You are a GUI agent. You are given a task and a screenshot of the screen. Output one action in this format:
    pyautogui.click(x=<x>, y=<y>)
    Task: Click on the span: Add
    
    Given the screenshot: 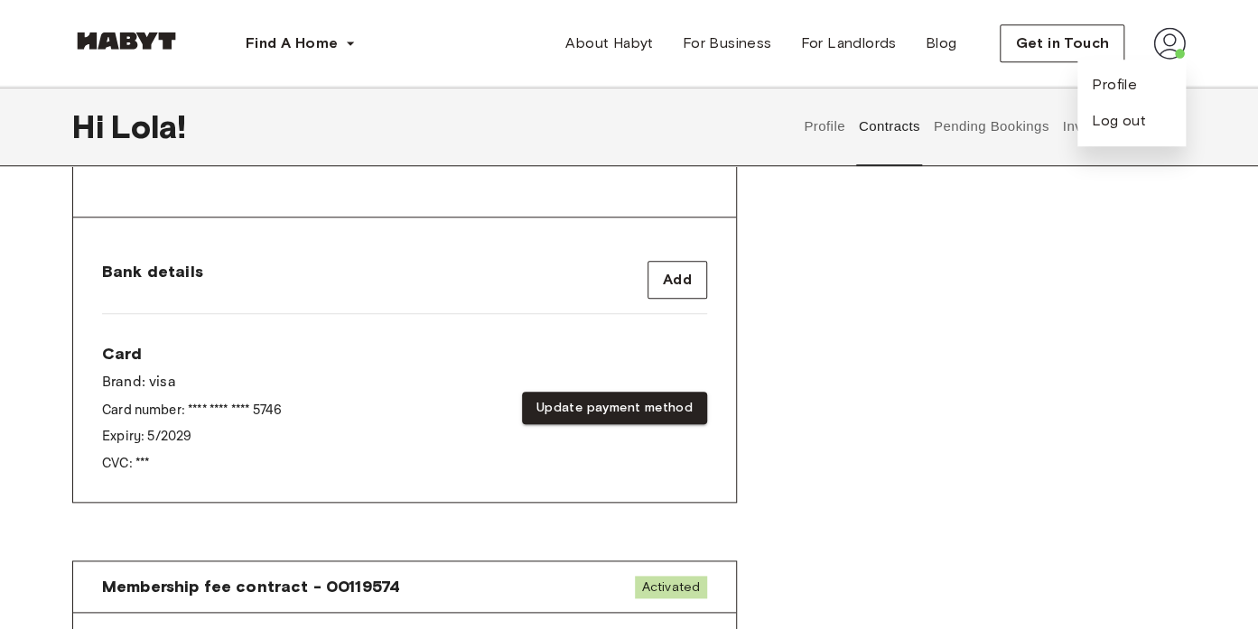 What is the action you would take?
    pyautogui.click(x=677, y=280)
    